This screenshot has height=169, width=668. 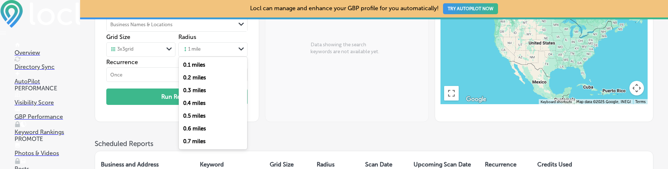 What do you see at coordinates (177, 96) in the screenshot?
I see `button: Run Report` at bounding box center [177, 96].